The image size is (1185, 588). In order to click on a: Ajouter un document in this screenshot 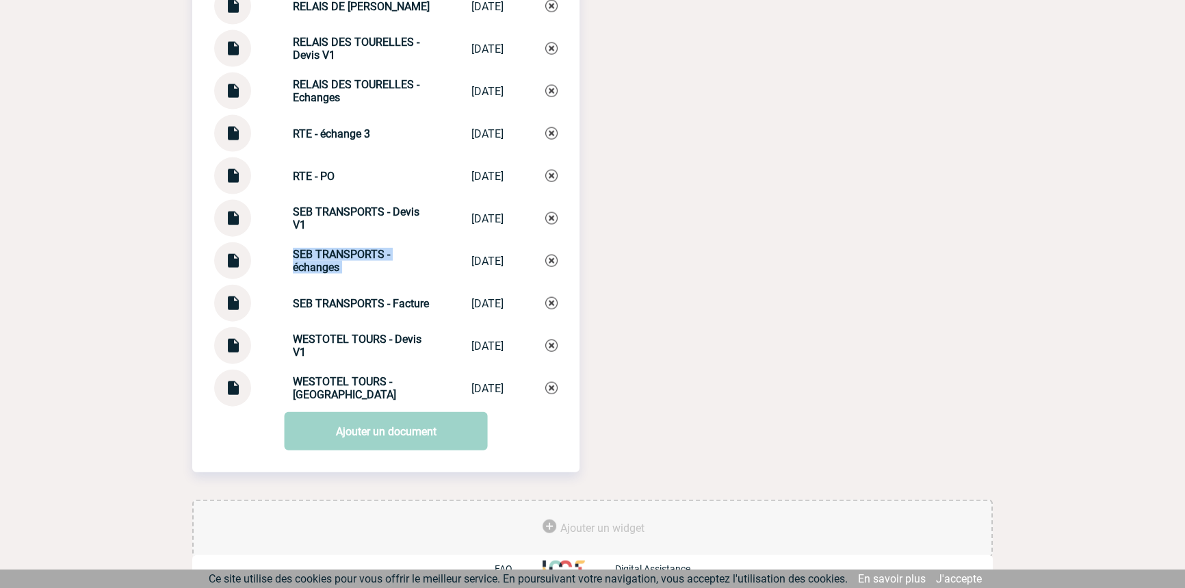, I will do `click(386, 431)`.